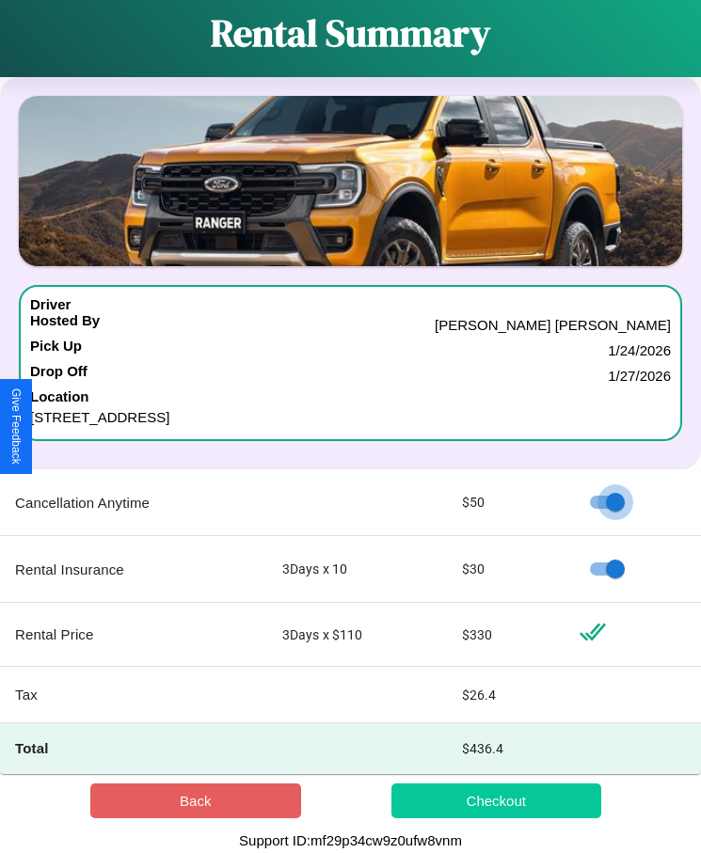  Describe the element at coordinates (196, 801) in the screenshot. I see `button: Back` at that location.